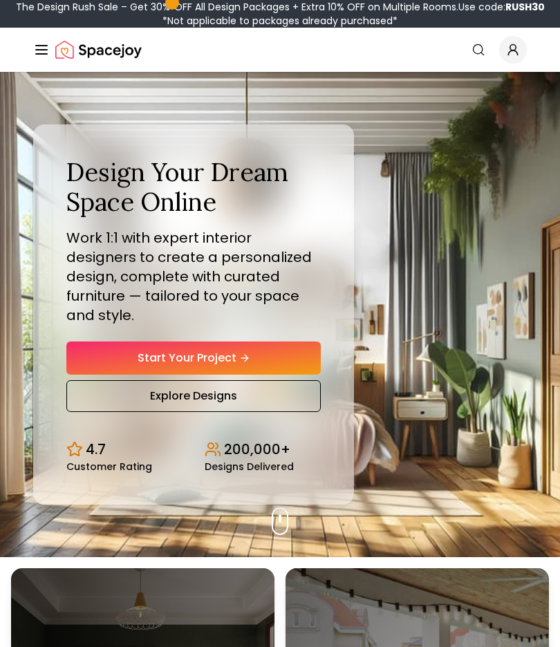 This screenshot has height=647, width=560. What do you see at coordinates (193, 358) in the screenshot?
I see `a: Start Your Project` at bounding box center [193, 358].